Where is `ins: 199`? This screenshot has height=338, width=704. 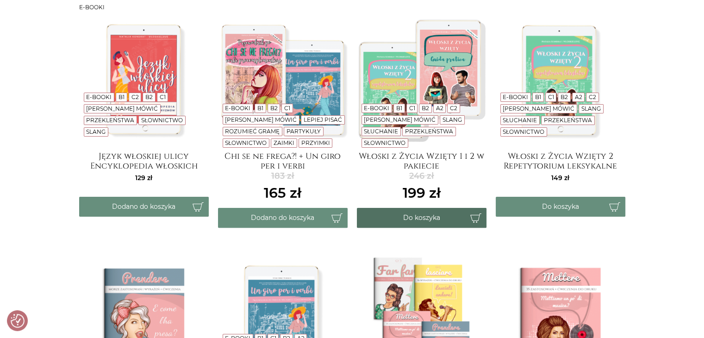 ins: 199 is located at coordinates (422, 193).